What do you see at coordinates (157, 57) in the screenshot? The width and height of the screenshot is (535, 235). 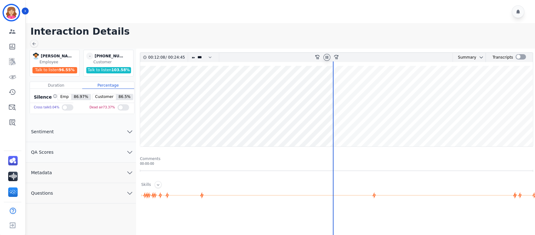 I see `div: 00:12:08` at bounding box center [157, 57].